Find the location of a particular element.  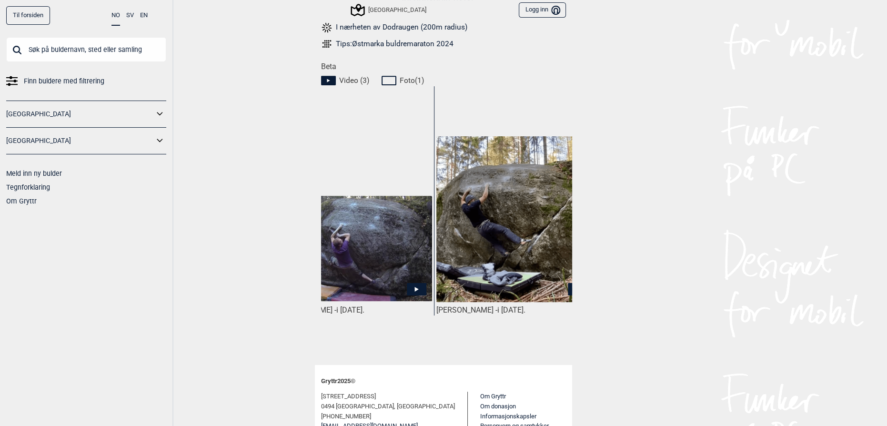

a: Tegnforklaring is located at coordinates (28, 187).